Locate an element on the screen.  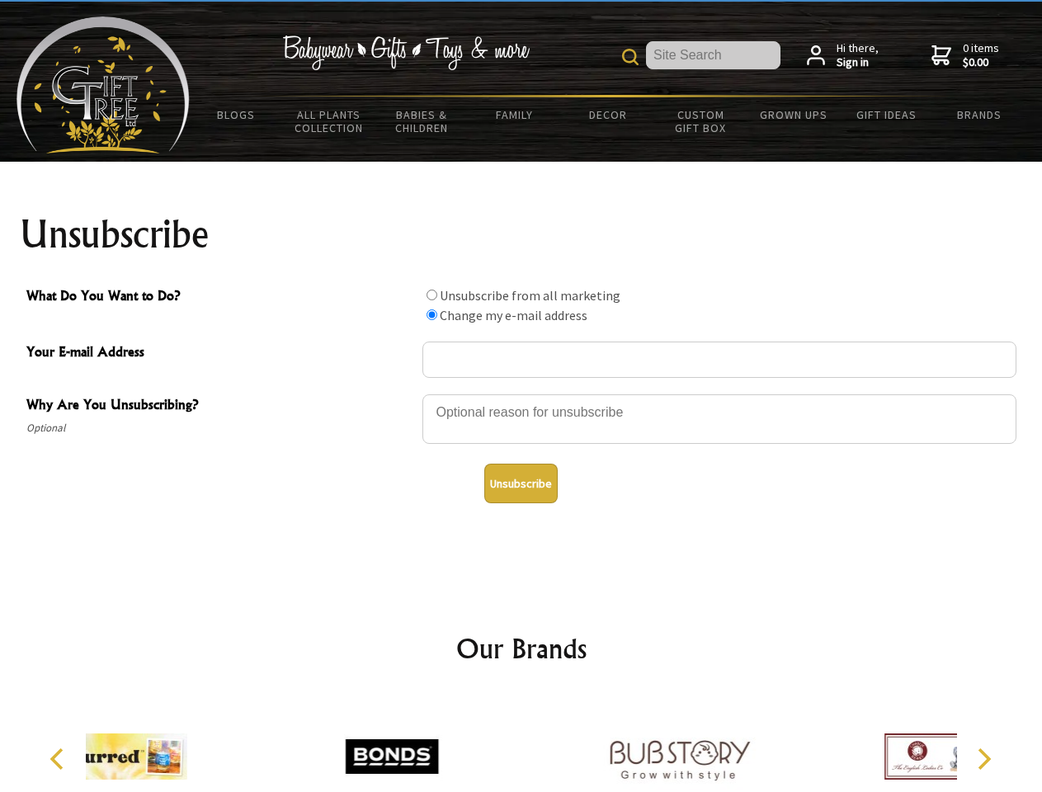
button: Next is located at coordinates (983, 759).